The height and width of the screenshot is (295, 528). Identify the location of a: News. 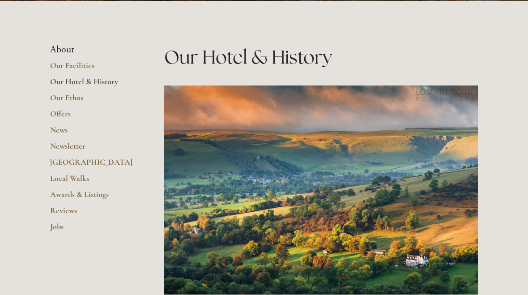
(93, 133).